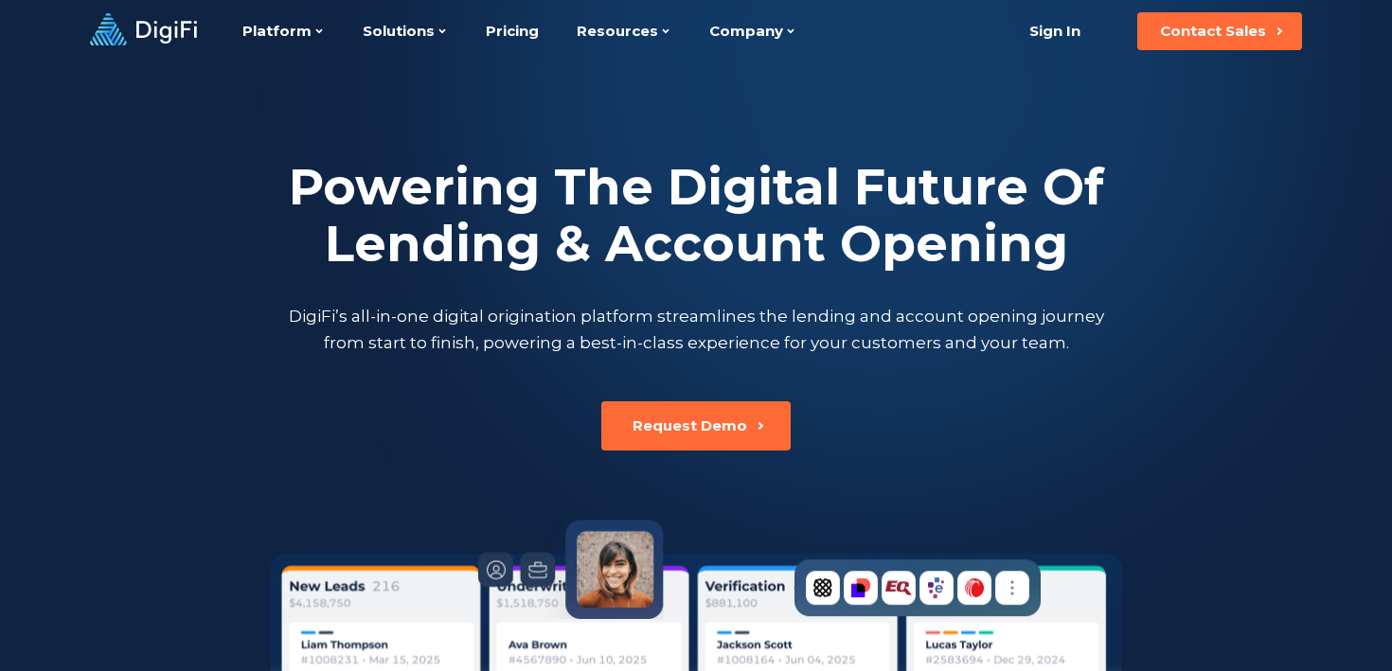 This screenshot has height=671, width=1392. Describe the element at coordinates (696, 426) in the screenshot. I see `a: Request Demo` at that location.